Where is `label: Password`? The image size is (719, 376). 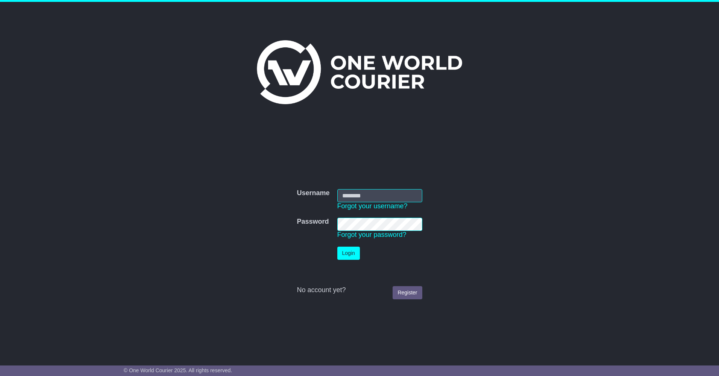
label: Password is located at coordinates (312, 222).